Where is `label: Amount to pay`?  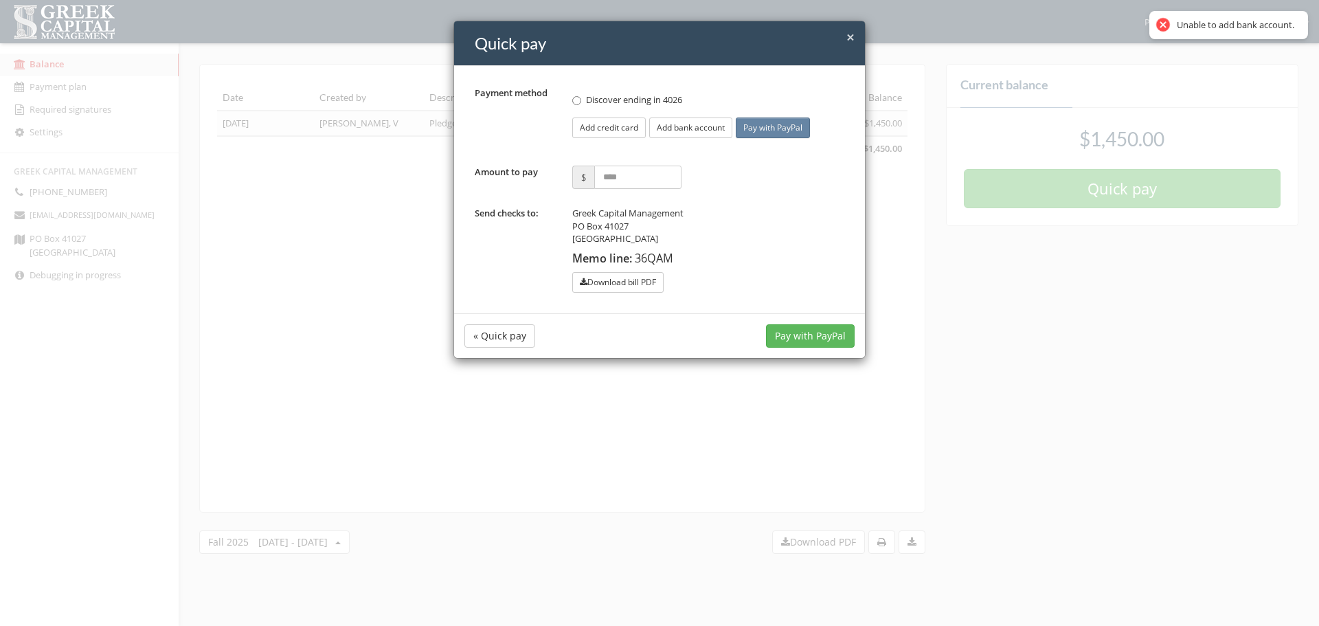
label: Amount to pay is located at coordinates (513, 172).